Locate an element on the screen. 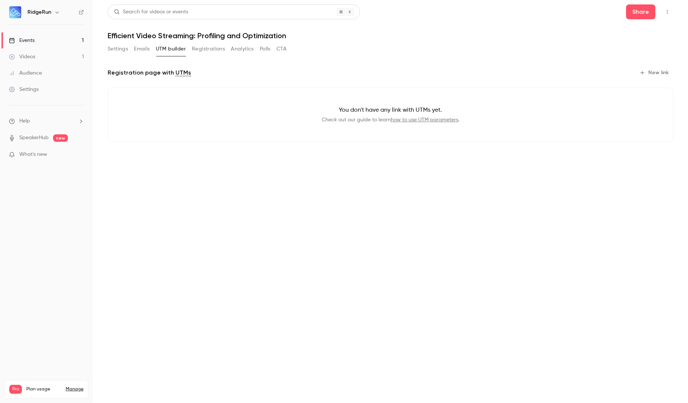 This screenshot has width=688, height=403. h1: Efficient Video Streaming: Profiling and Optimization is located at coordinates (391, 36).